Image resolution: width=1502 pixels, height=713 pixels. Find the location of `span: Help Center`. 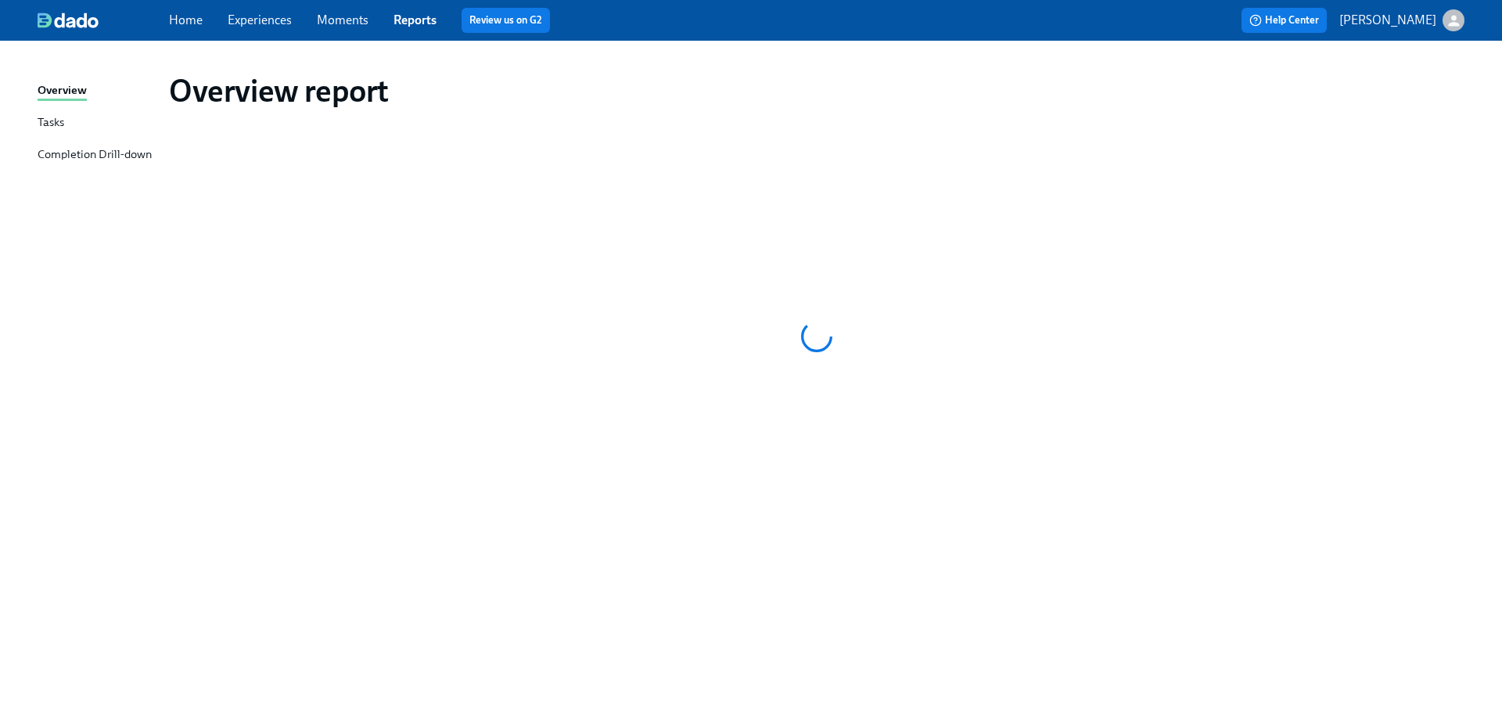

span: Help Center is located at coordinates (1284, 20).